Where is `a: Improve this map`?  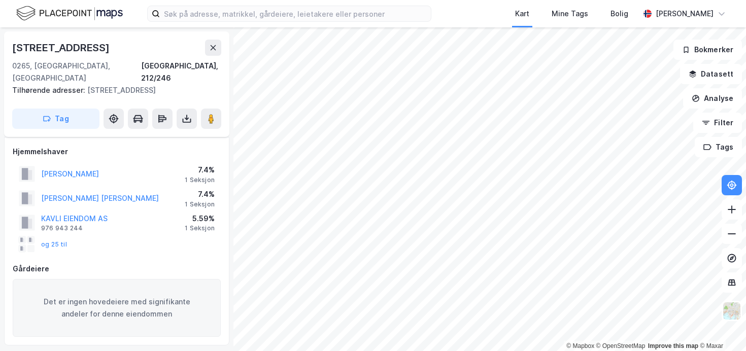
a: Improve this map is located at coordinates (673, 346).